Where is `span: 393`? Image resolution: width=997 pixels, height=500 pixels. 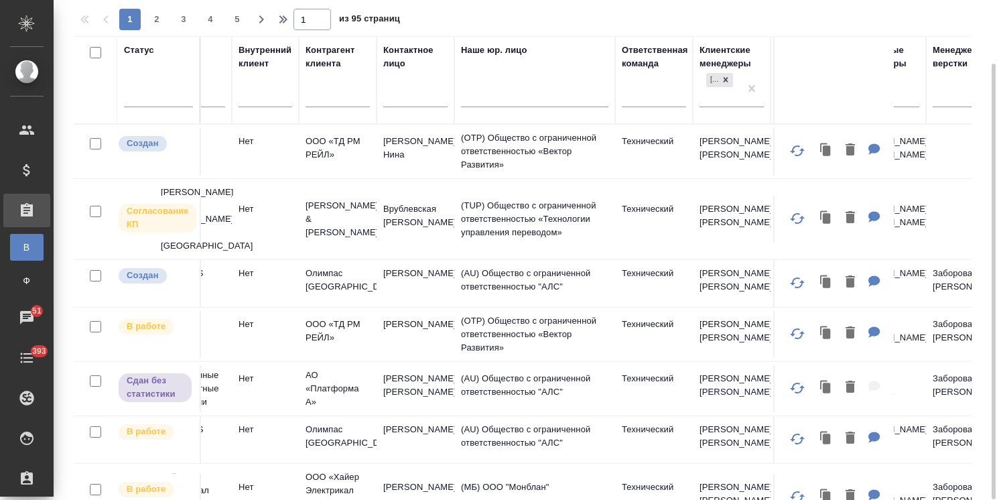 span: 393 is located at coordinates (39, 351).